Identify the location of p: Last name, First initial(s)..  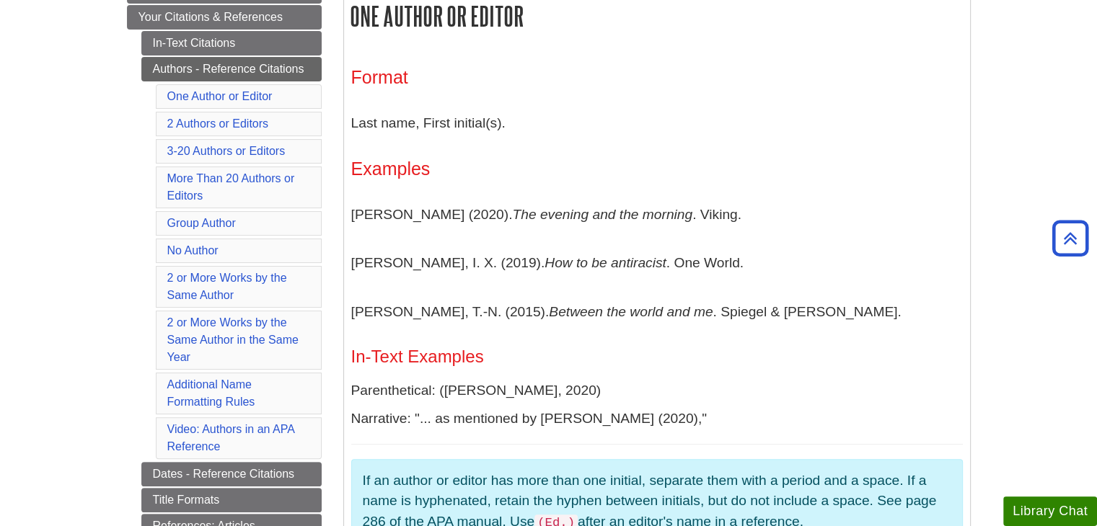
(657, 123).